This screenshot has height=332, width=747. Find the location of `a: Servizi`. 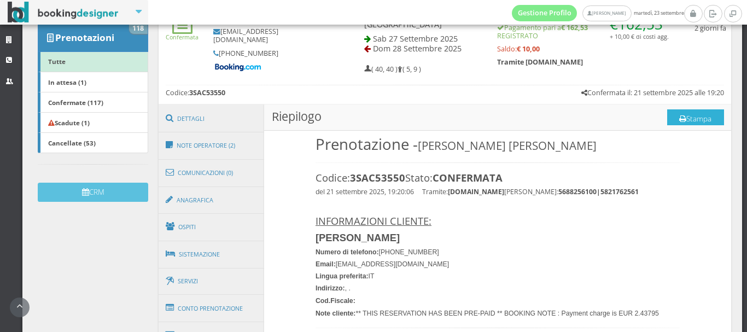

a: Servizi is located at coordinates (212, 281).